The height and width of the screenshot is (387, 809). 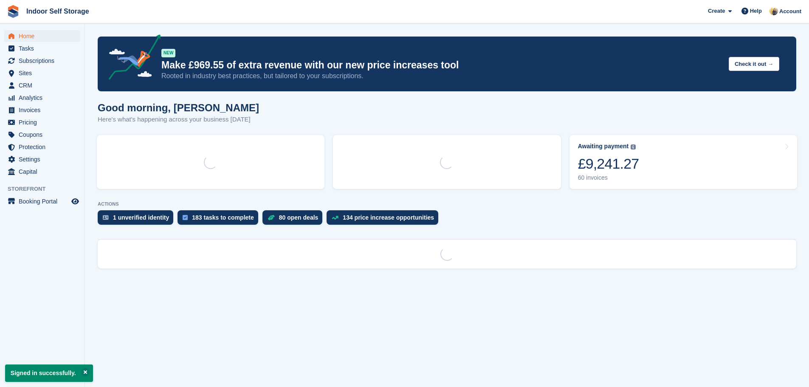 I want to click on div: 1 unverified identity, so click(x=141, y=217).